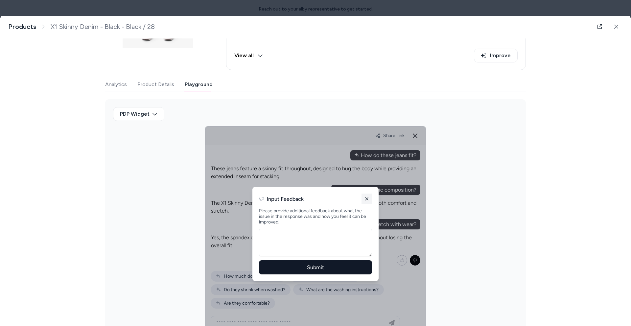  I want to click on button: View all, so click(249, 56).